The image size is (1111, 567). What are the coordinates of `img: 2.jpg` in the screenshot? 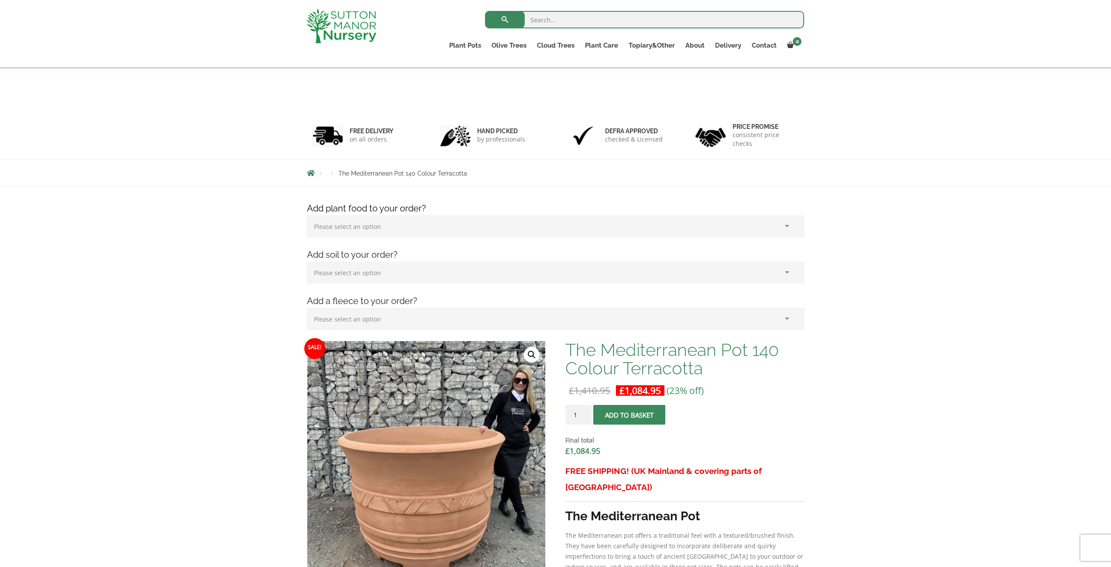 It's located at (455, 135).